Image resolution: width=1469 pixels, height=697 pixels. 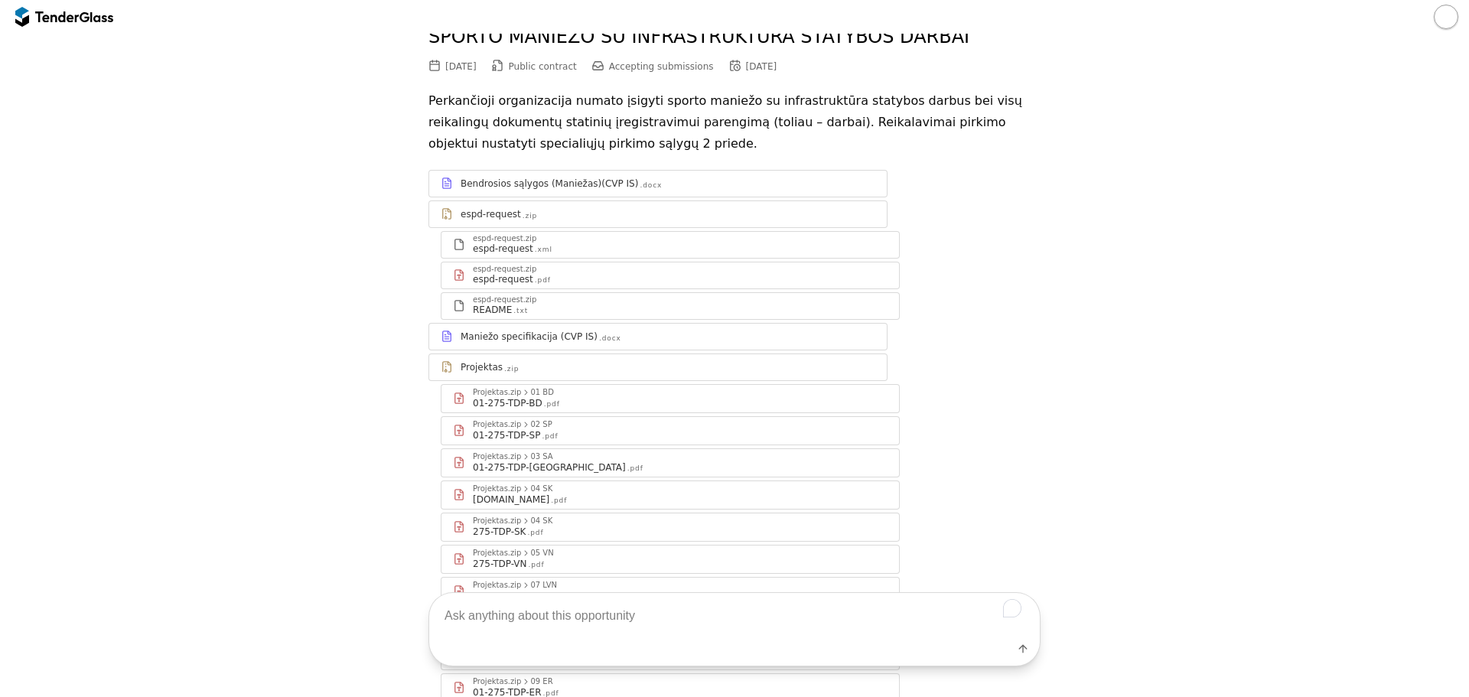 I want to click on a: Bendrosios sąlygos (Maniežas)(CVP IS).docx, so click(x=658, y=184).